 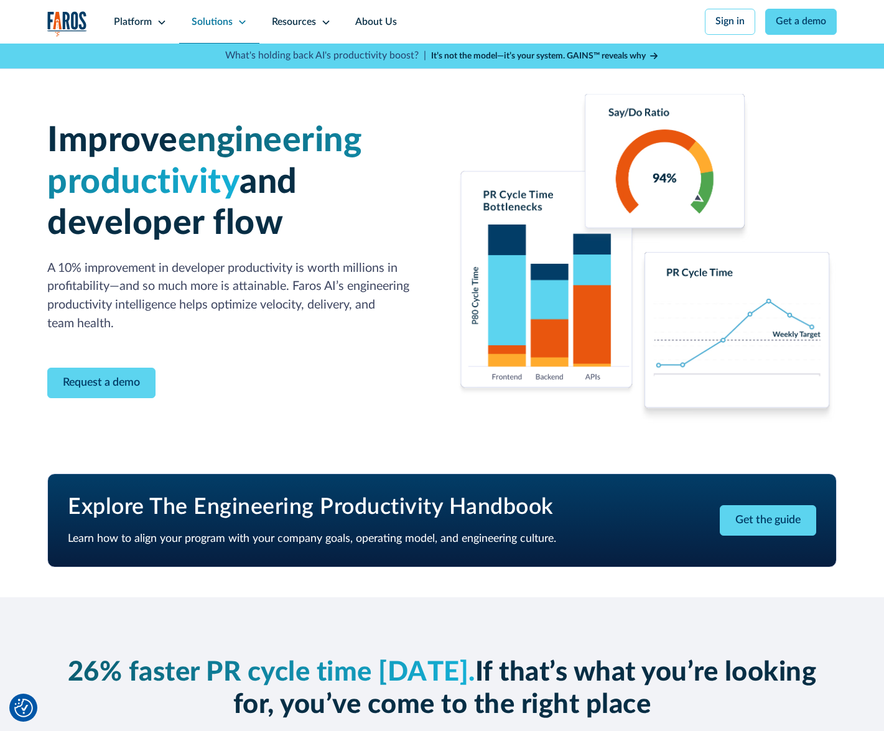 What do you see at coordinates (545, 56) in the screenshot?
I see `a: It’s not the model—it’s your system. GAINS™ reveals why` at bounding box center [545, 56].